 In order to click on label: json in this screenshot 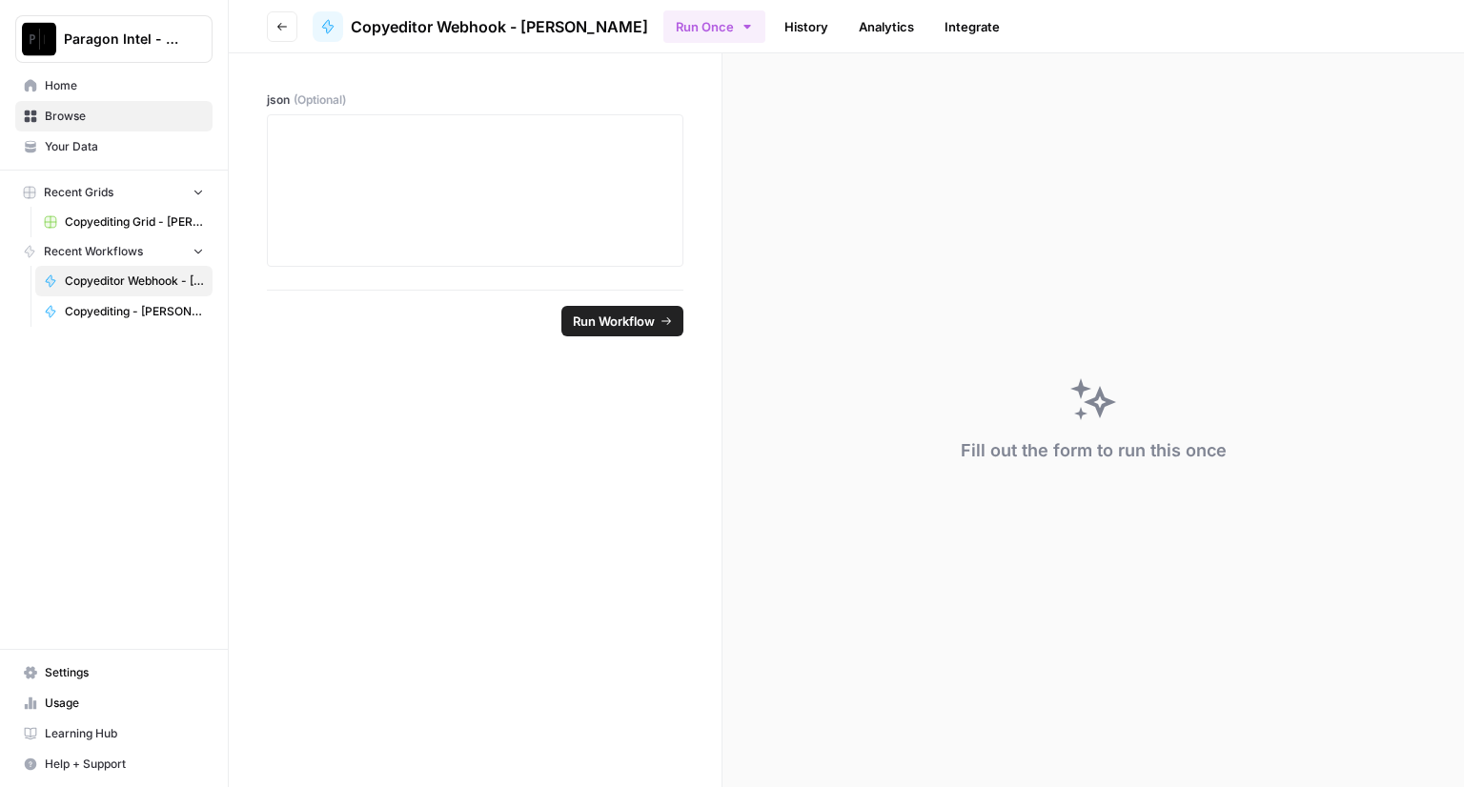, I will do `click(475, 100)`.